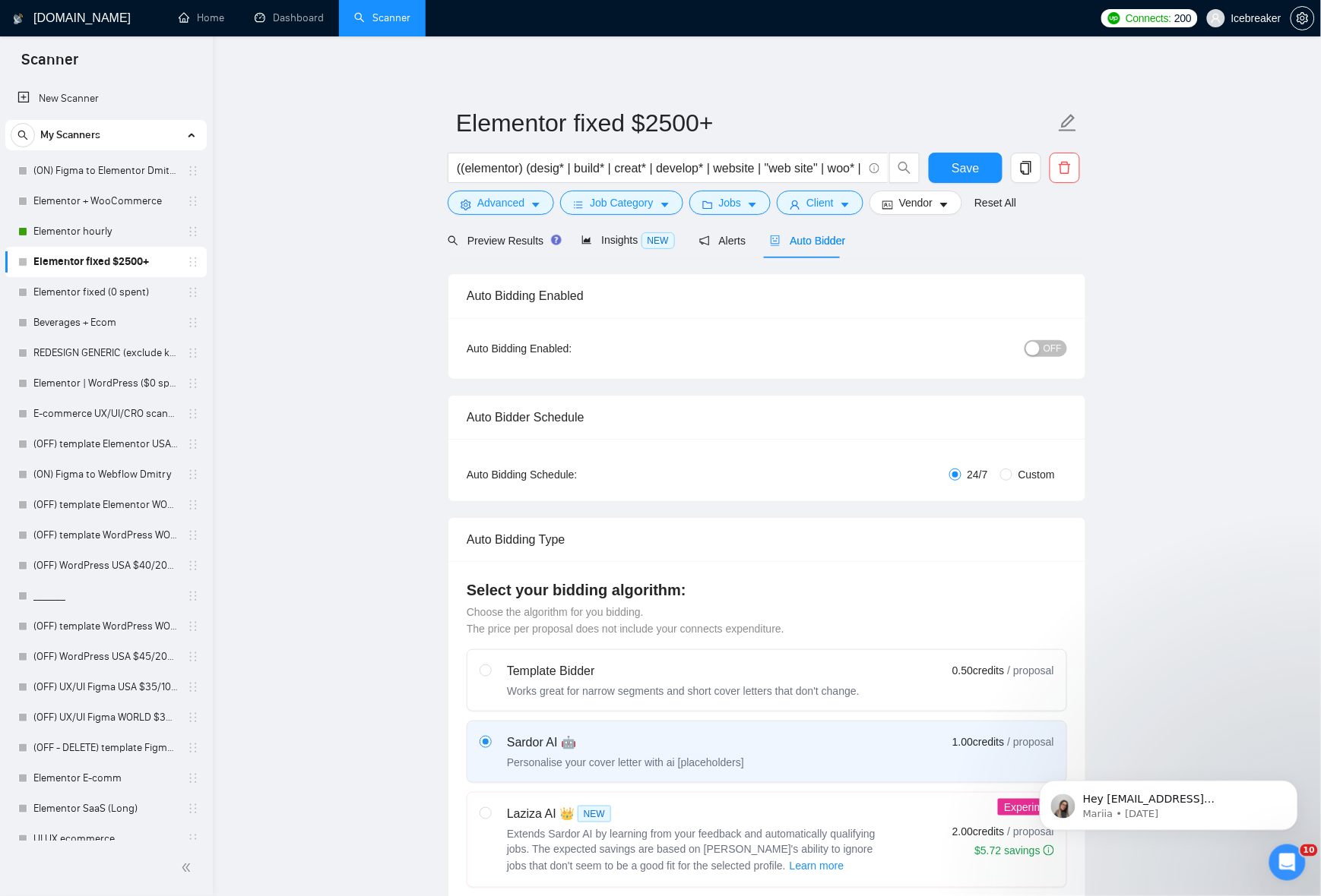 The height and width of the screenshot is (896, 1321). What do you see at coordinates (995, 203) in the screenshot?
I see `a: Reset All` at bounding box center [995, 203].